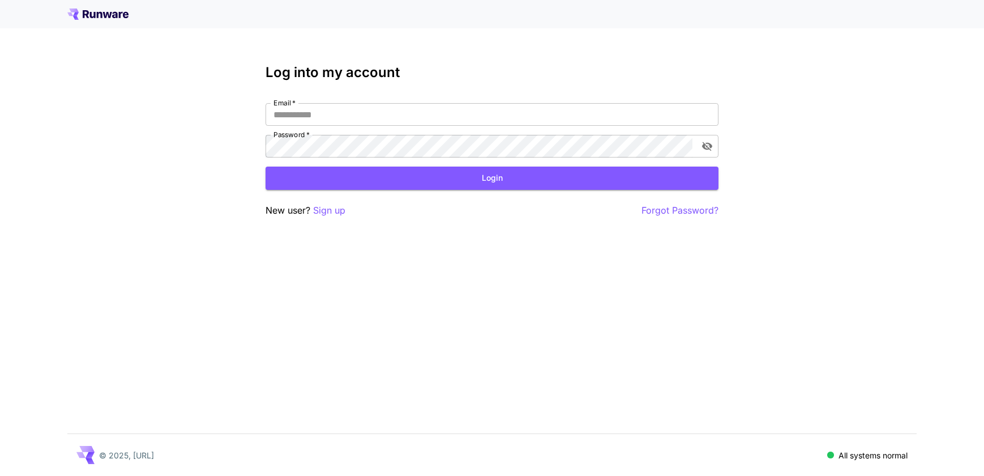 The image size is (984, 476). What do you see at coordinates (492, 73) in the screenshot?
I see `h3: Log into my account` at bounding box center [492, 73].